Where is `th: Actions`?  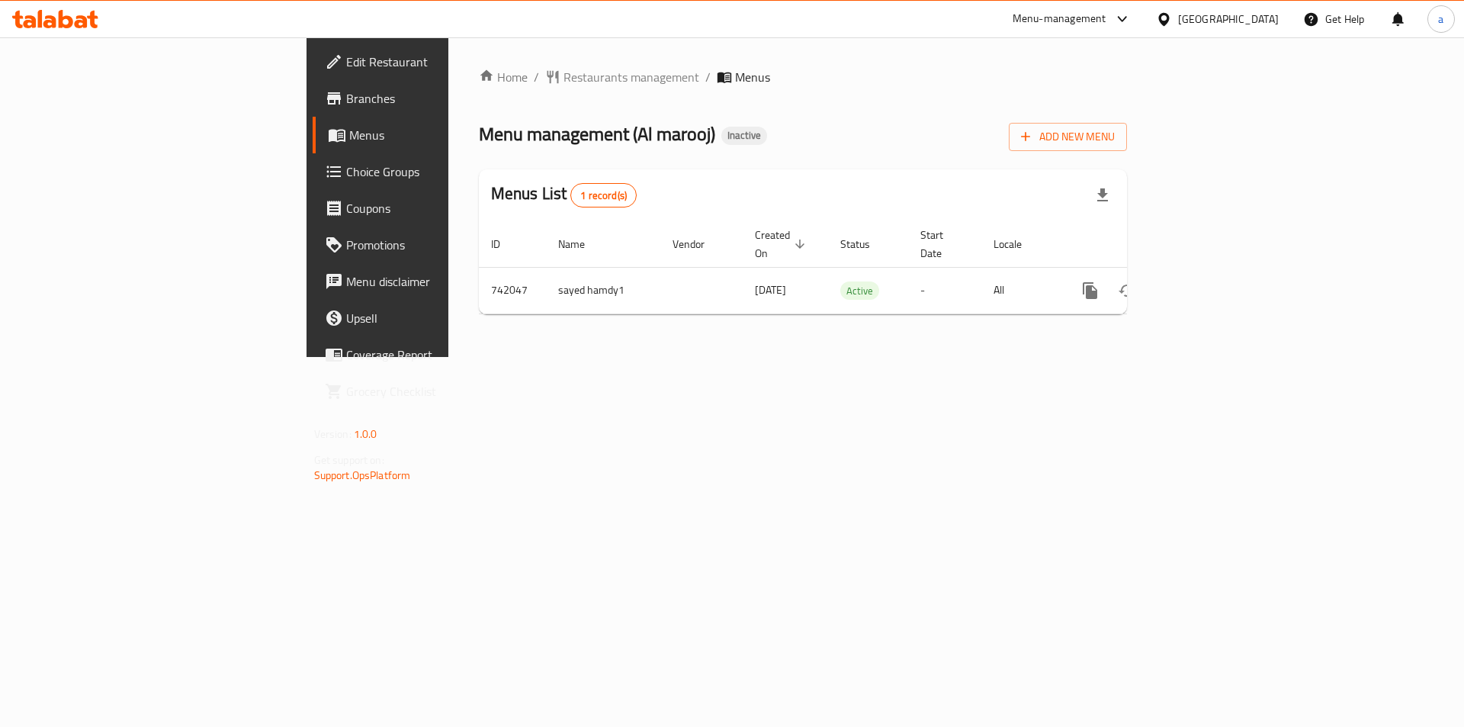 th: Actions is located at coordinates (1145, 244).